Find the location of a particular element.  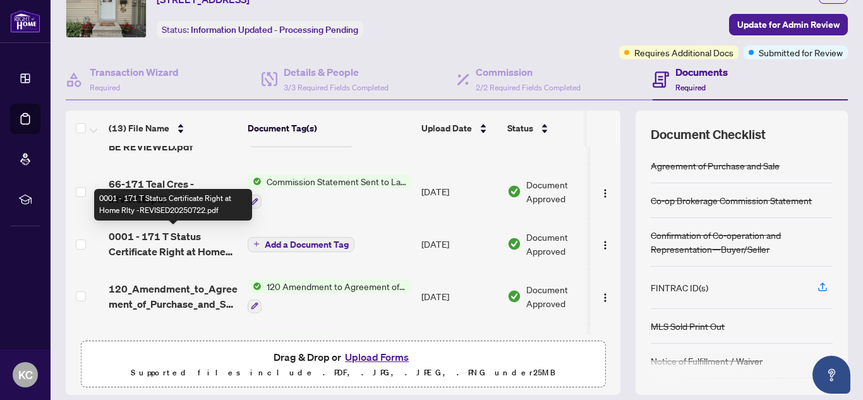

span: Status is located at coordinates (520, 128).